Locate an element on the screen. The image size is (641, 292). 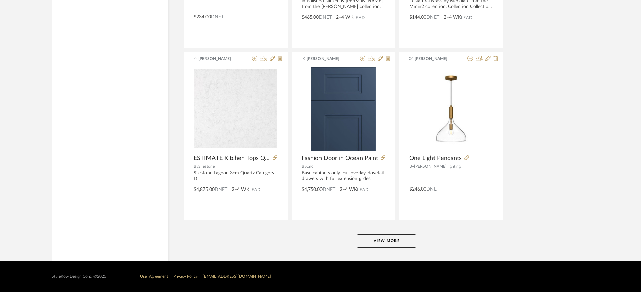
button: View More is located at coordinates (386, 241).